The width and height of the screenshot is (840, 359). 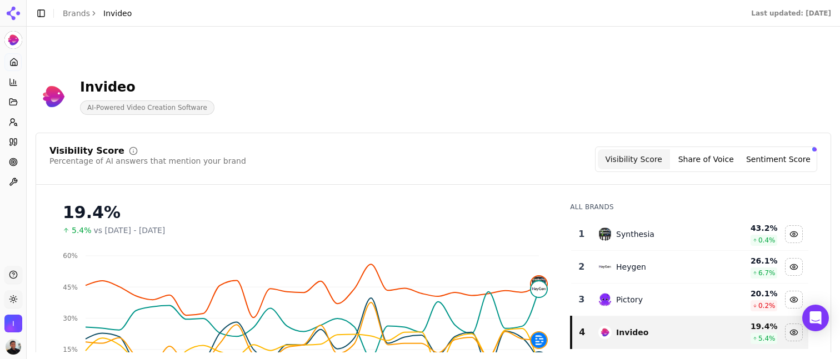 I want to click on div: Visibility Score, so click(x=87, y=151).